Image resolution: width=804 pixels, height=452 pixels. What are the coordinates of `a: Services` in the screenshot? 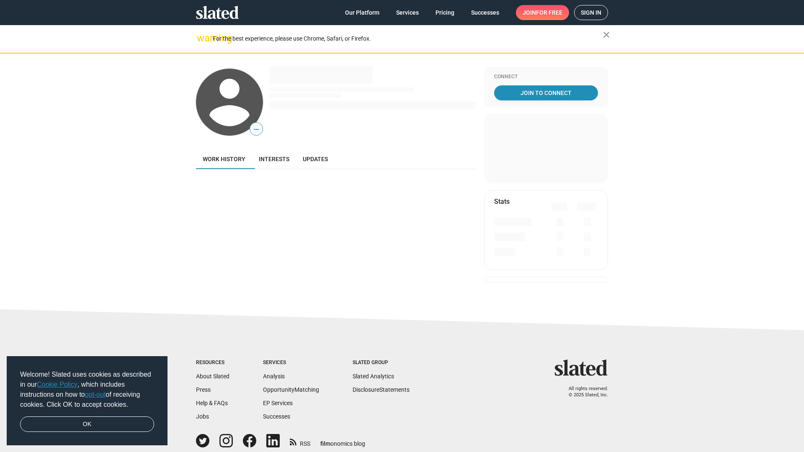 It's located at (408, 13).